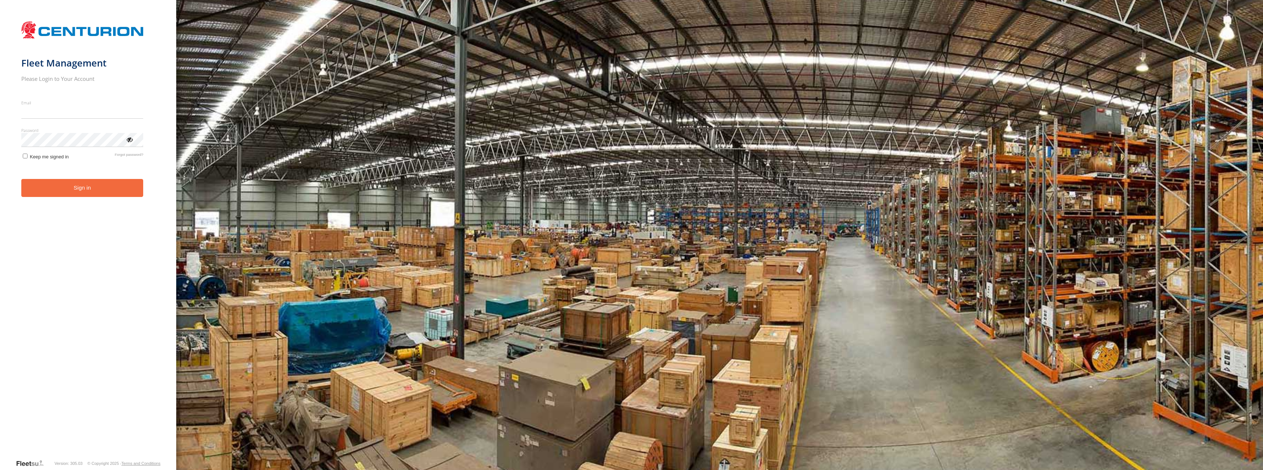  Describe the element at coordinates (49, 156) in the screenshot. I see `span: Keep me signed in` at that location.